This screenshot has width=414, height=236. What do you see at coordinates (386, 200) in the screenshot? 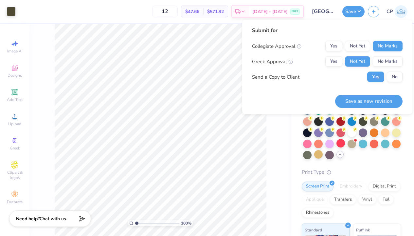
I see `div: Foil` at bounding box center [386, 200].